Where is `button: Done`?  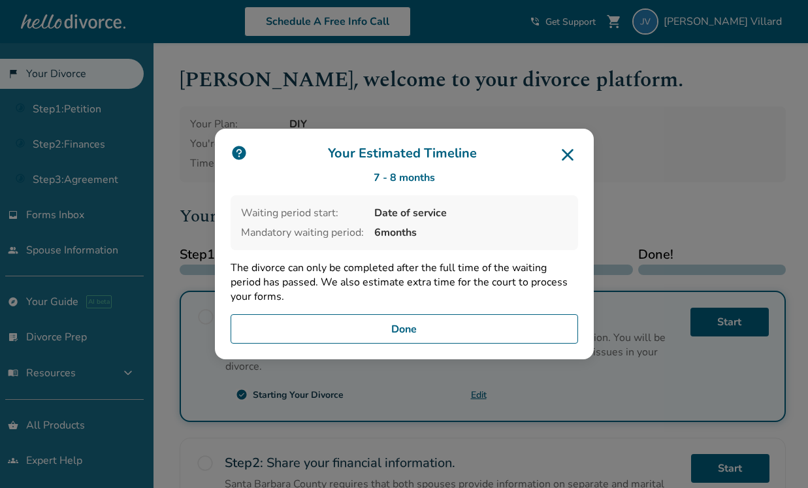
button: Done is located at coordinates (404, 329).